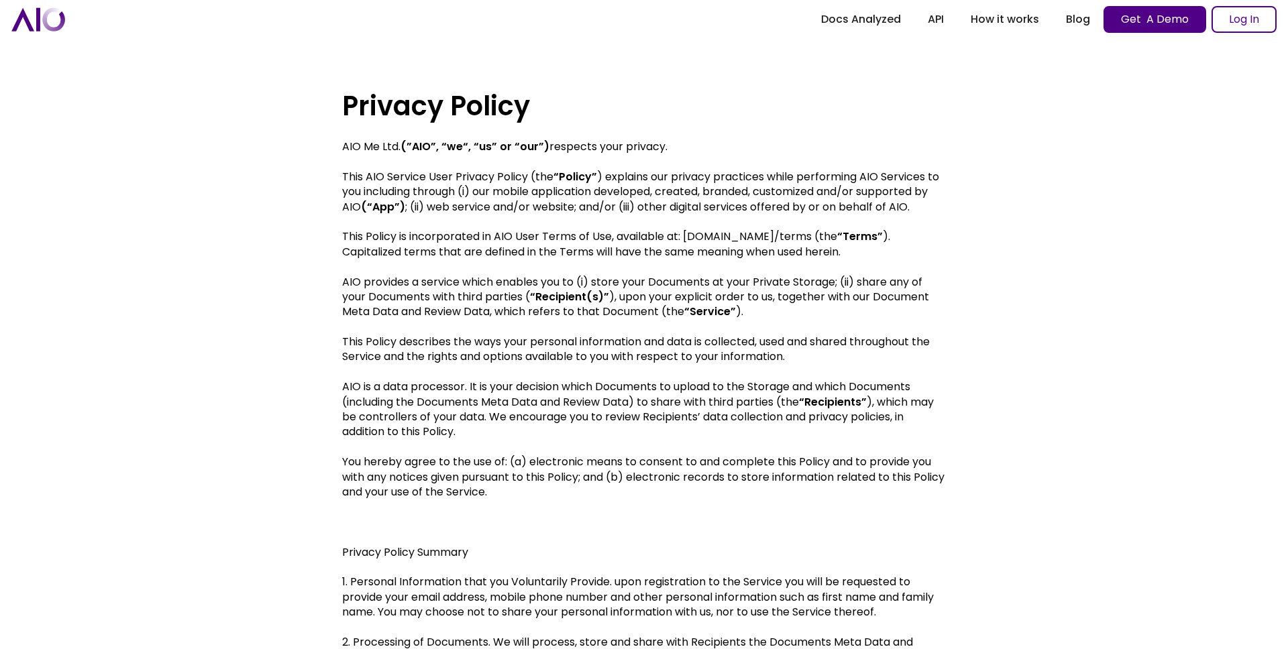 The image size is (1288, 649). Describe the element at coordinates (644, 290) in the screenshot. I see `p: AIO provides a service which enables you to (i) store your Documents at your Private Storage; (ii...` at that location.